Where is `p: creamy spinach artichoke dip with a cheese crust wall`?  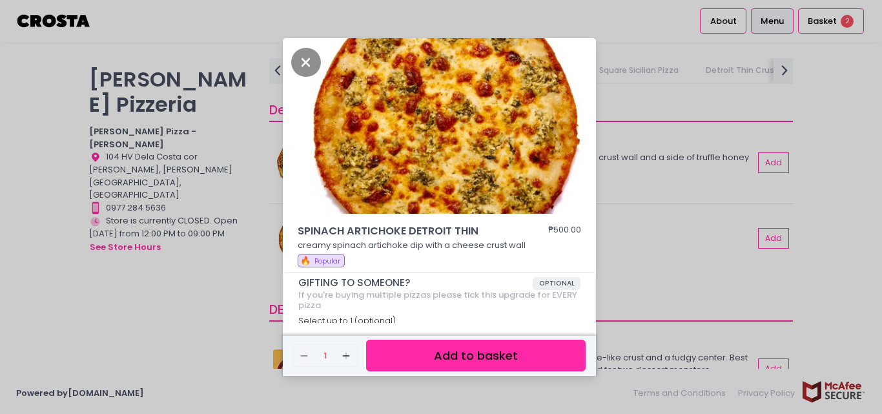 p: creamy spinach artichoke dip with a cheese crust wall is located at coordinates (440, 245).